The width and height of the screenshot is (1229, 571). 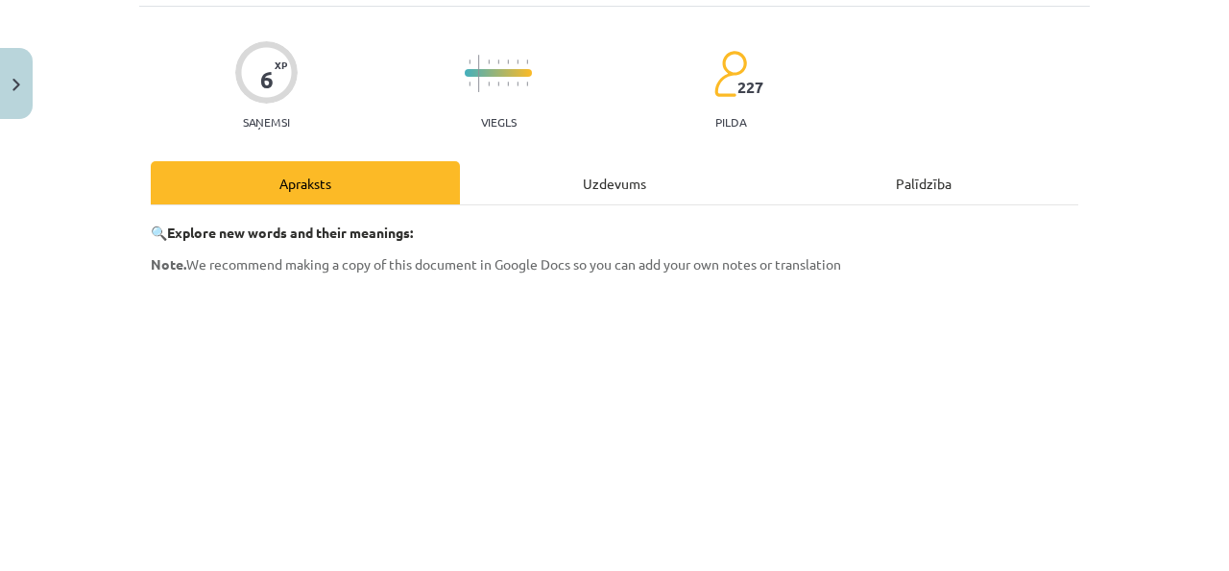 What do you see at coordinates (290, 232) in the screenshot?
I see `strong: Explore new words and their meanings:` at bounding box center [290, 232].